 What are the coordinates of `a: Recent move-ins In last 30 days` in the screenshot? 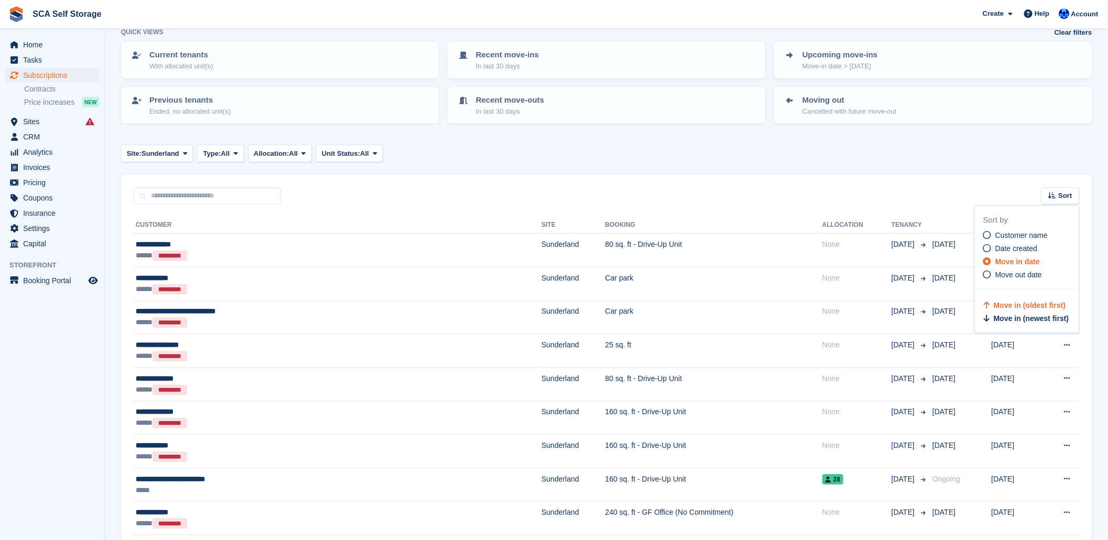 It's located at (607, 60).